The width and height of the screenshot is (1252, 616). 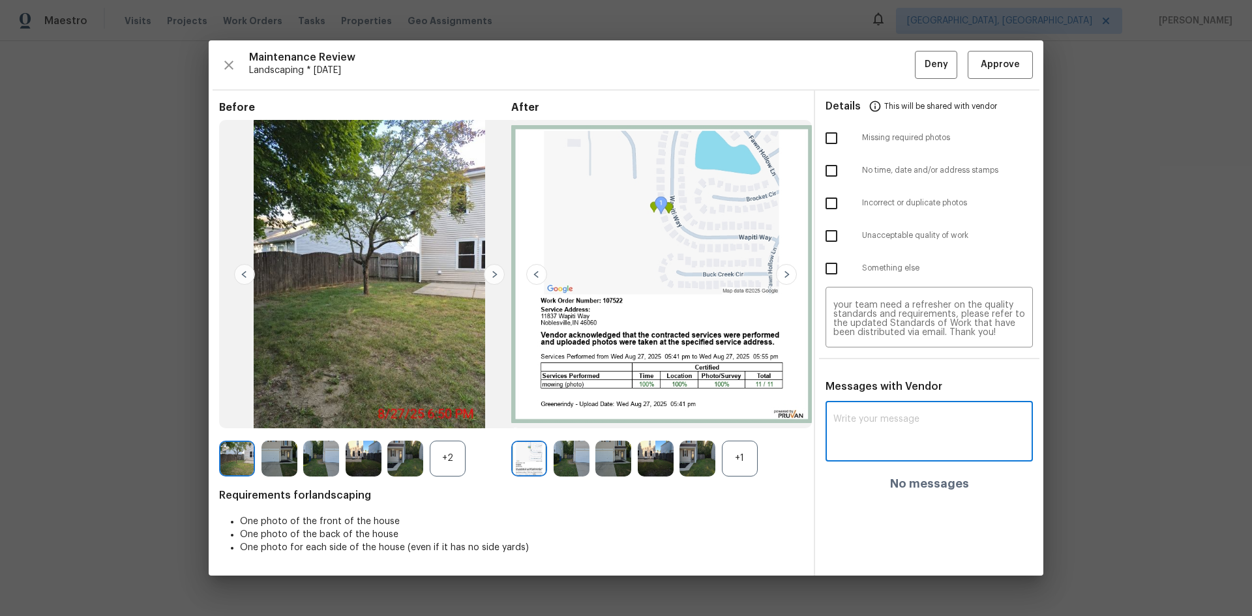 I want to click on div: Incorrect or duplicate photos, so click(x=929, y=203).